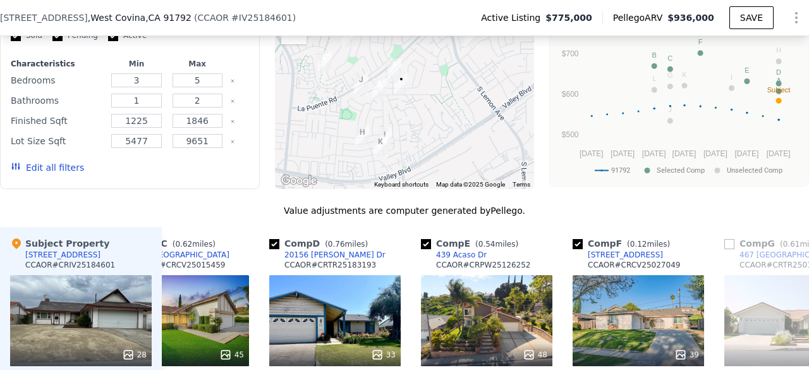 The width and height of the screenshot is (809, 370). I want to click on a: Terms (opens in new tab), so click(521, 184).